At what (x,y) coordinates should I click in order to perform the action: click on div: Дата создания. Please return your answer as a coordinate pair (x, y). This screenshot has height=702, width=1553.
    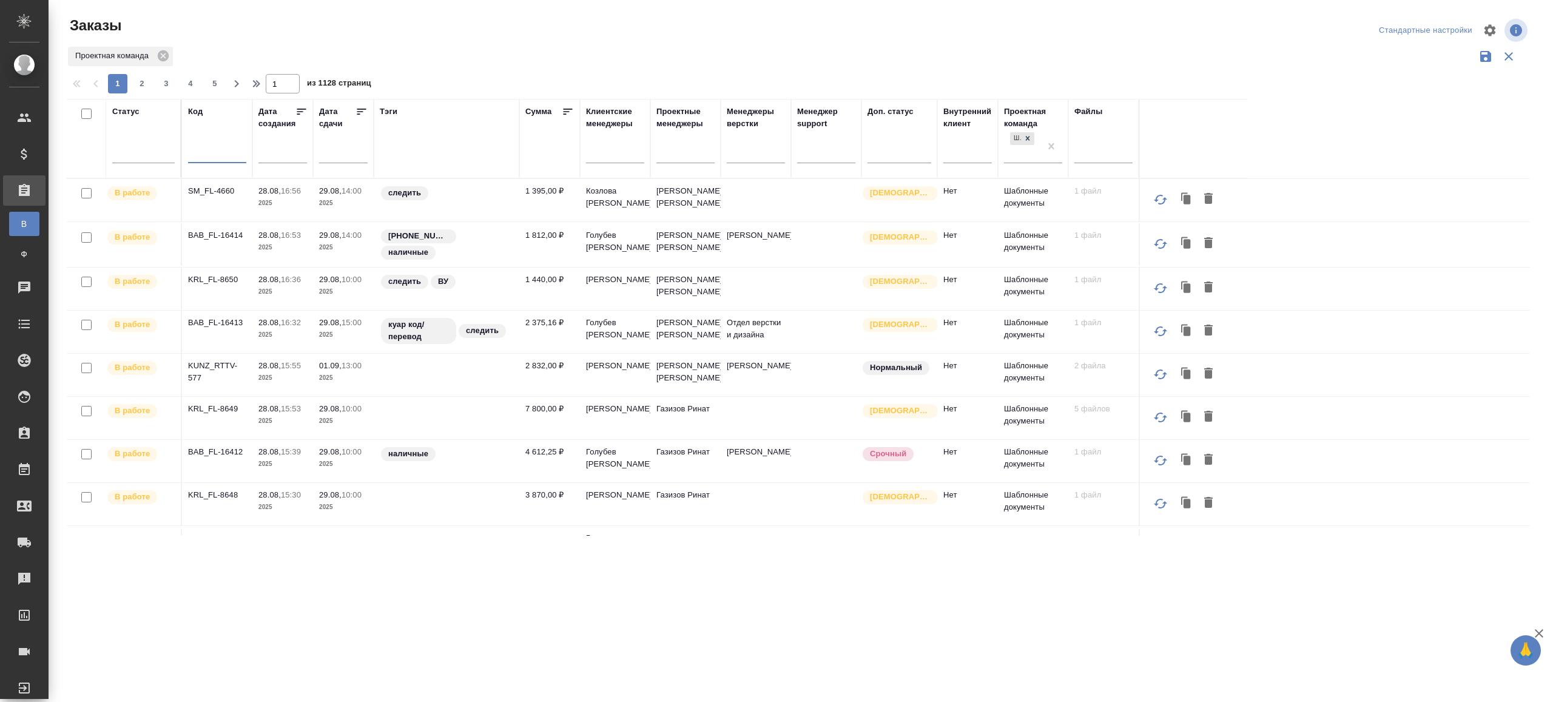
    Looking at the image, I should click on (277, 118).